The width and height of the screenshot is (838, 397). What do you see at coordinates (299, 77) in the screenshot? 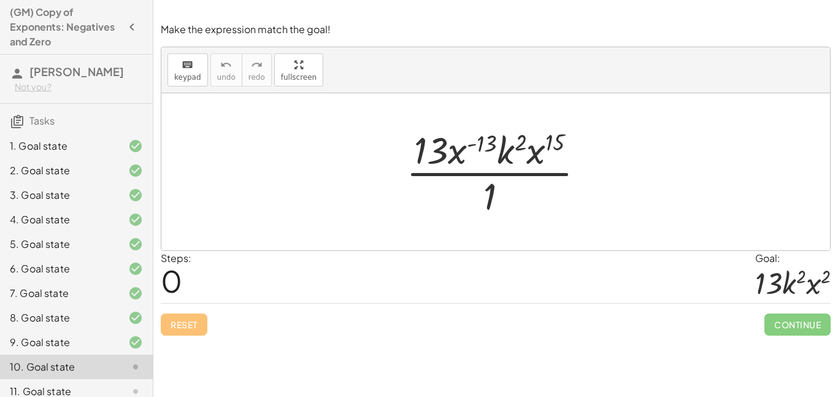
I see `span: fullscreen` at bounding box center [299, 77].